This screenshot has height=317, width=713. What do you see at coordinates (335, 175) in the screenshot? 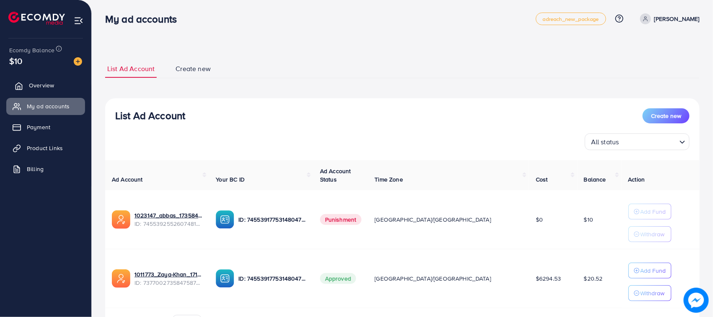
I see `span: Ad Account Status` at bounding box center [335, 175].